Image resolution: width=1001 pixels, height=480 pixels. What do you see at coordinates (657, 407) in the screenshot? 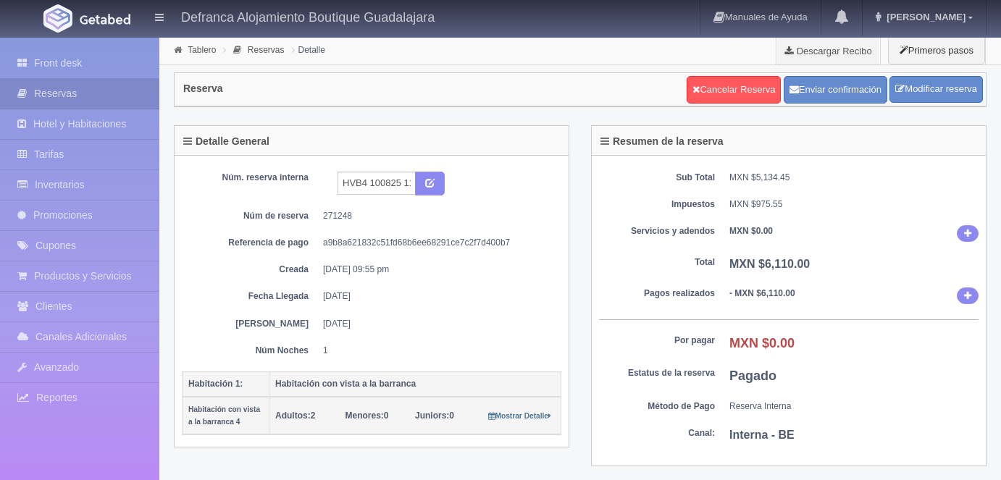
I see `dt: Método de Pago` at bounding box center [657, 407].